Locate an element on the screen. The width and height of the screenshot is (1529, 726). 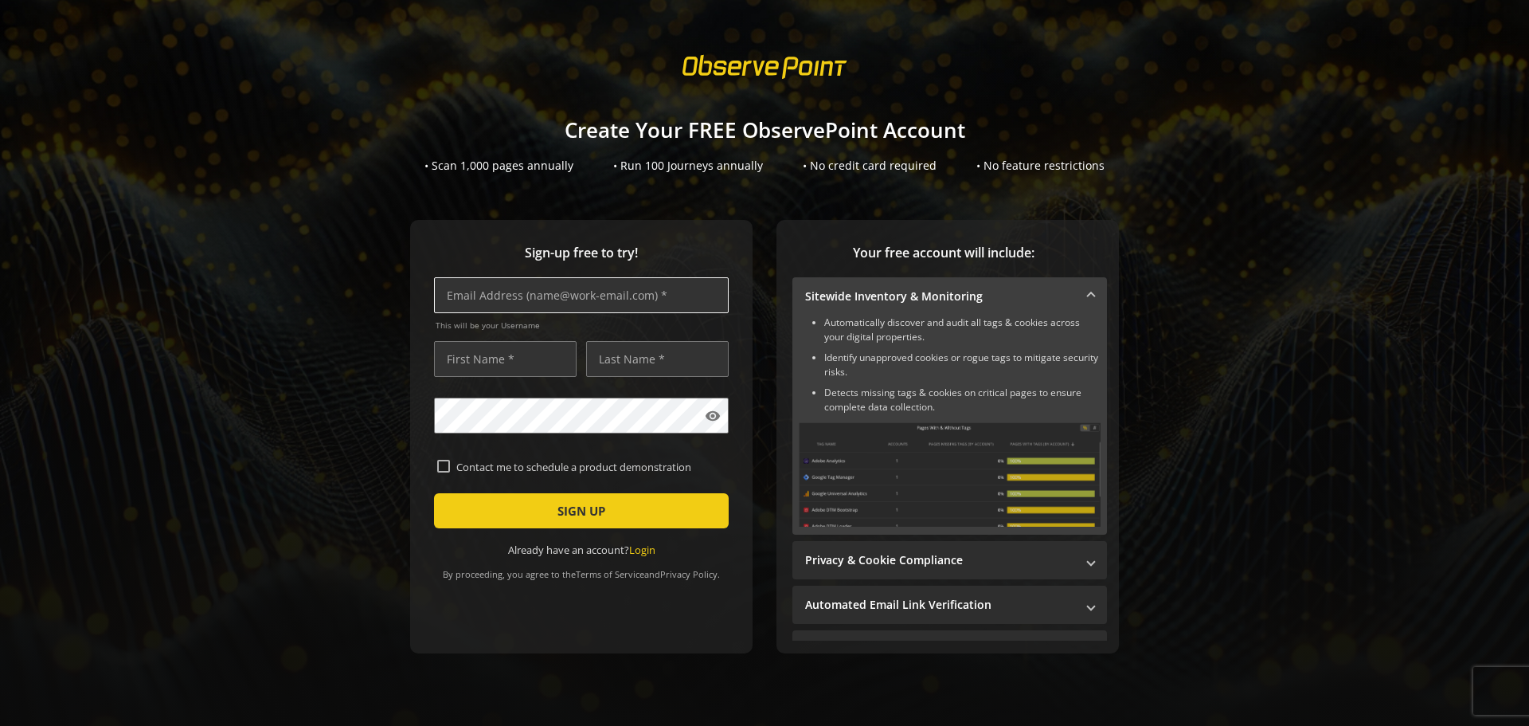
mat-panel-title: Privacy & Cookie Compliance is located at coordinates (940, 560).